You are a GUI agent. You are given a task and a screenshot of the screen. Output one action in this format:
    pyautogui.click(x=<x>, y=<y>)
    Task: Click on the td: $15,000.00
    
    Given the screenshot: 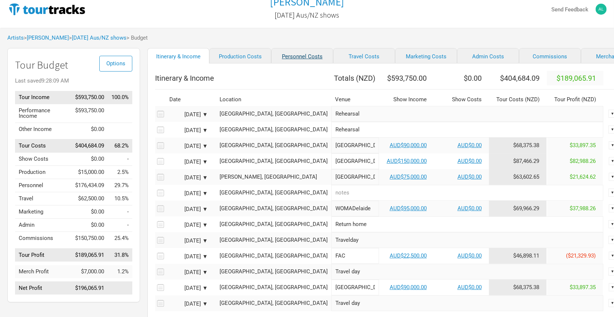 What is the action you would take?
    pyautogui.click(x=89, y=172)
    